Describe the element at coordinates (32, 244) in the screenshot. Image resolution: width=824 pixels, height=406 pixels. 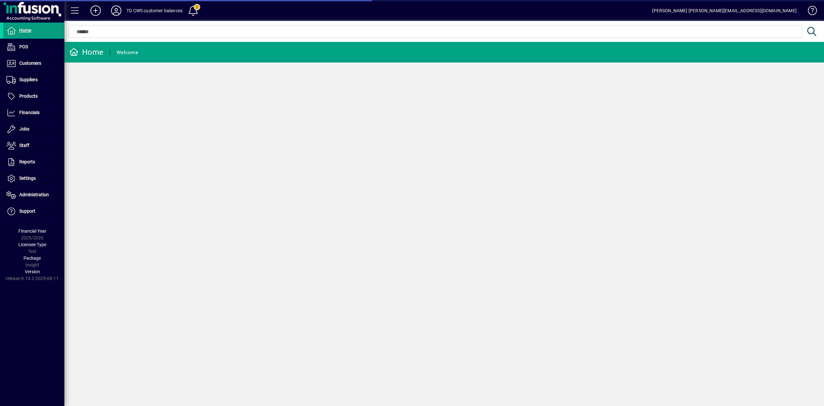
I see `span: Licensee Type` at that location.